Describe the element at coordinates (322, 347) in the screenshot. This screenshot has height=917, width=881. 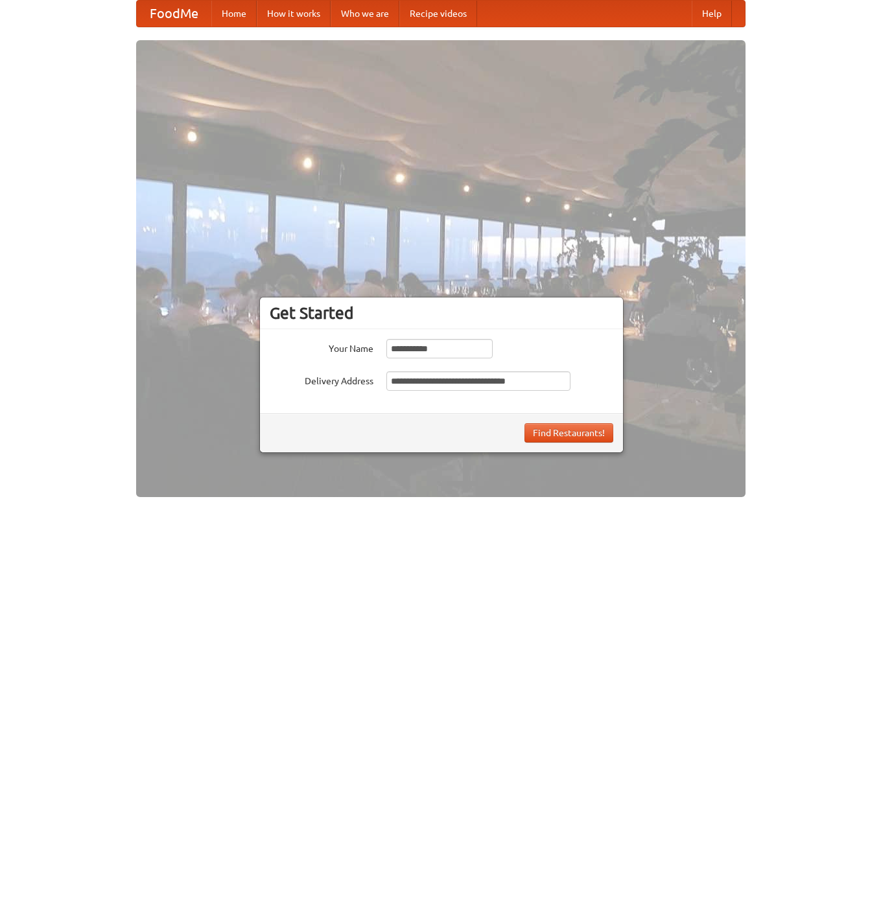
I see `label: Your Name` at that location.